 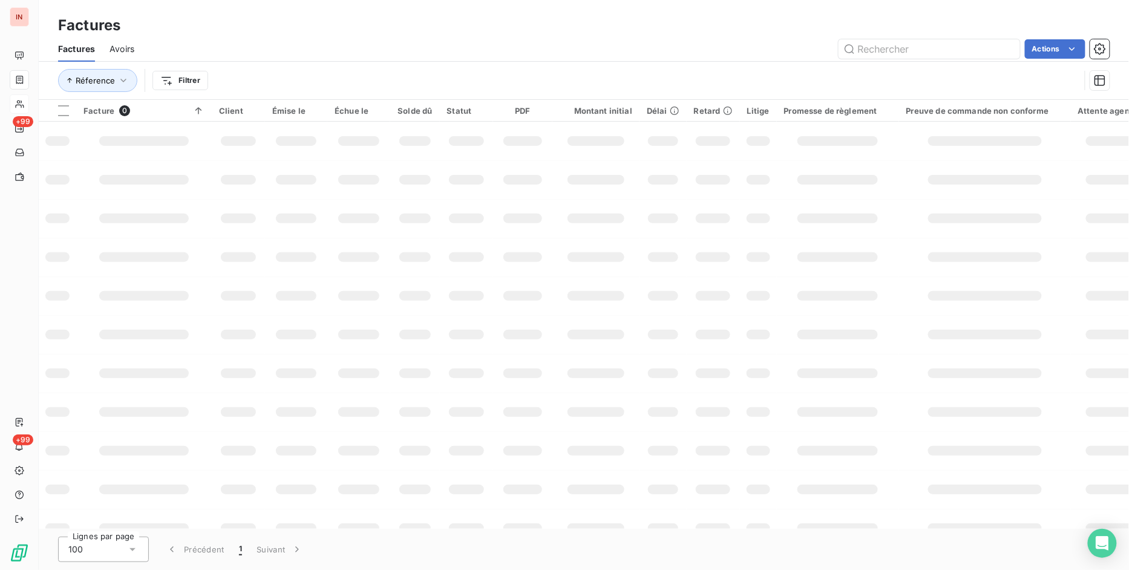 What do you see at coordinates (180, 80) in the screenshot?
I see `button: Filtrer` at bounding box center [180, 80].